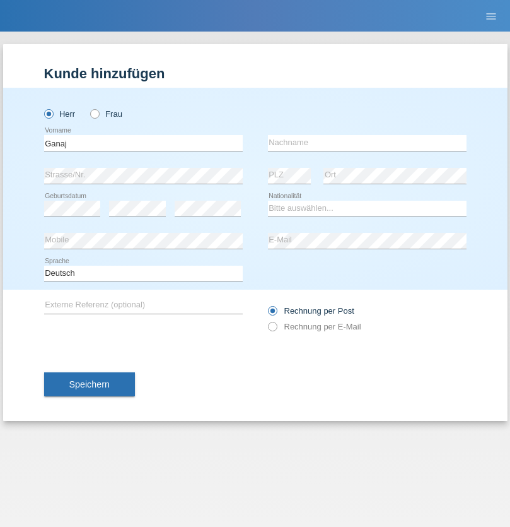 Image resolution: width=510 pixels, height=527 pixels. What do you see at coordinates (60, 114) in the screenshot?
I see `label: Herr` at bounding box center [60, 114].